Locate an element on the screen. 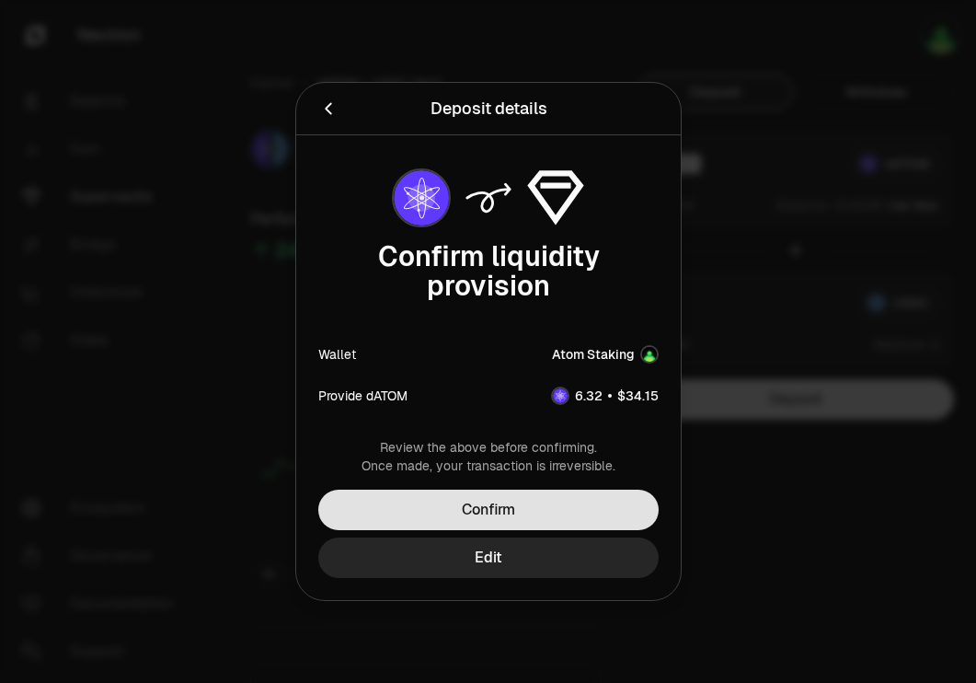 The width and height of the screenshot is (976, 683). div: Confirm liquidity provision is located at coordinates (489, 271).